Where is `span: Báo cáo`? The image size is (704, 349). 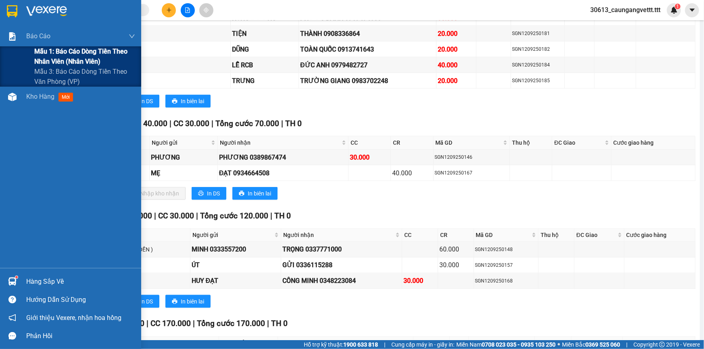
span: Báo cáo is located at coordinates (38, 36).